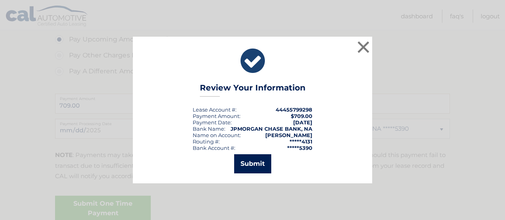  Describe the element at coordinates (209, 129) in the screenshot. I see `div: Bank Name:` at that location.